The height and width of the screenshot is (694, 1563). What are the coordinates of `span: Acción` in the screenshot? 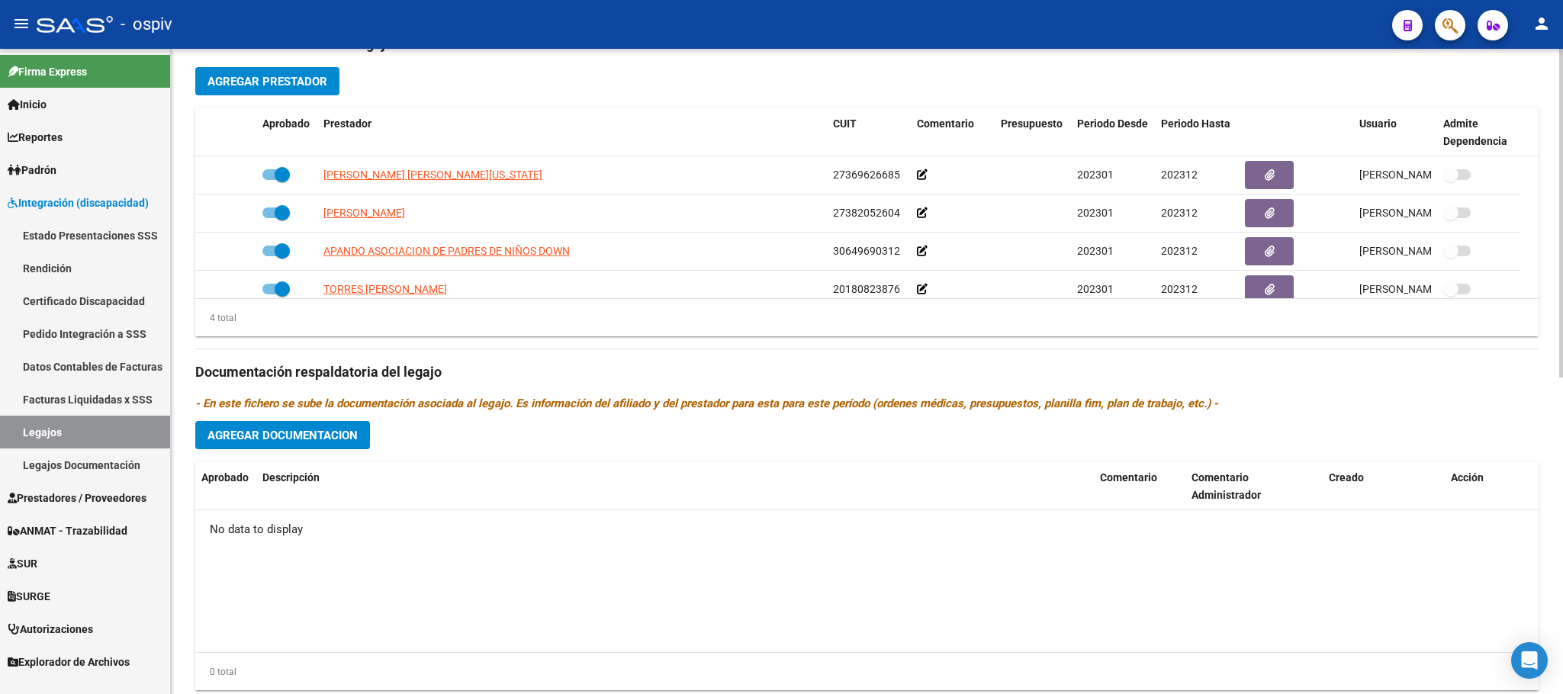 It's located at (1466, 477).